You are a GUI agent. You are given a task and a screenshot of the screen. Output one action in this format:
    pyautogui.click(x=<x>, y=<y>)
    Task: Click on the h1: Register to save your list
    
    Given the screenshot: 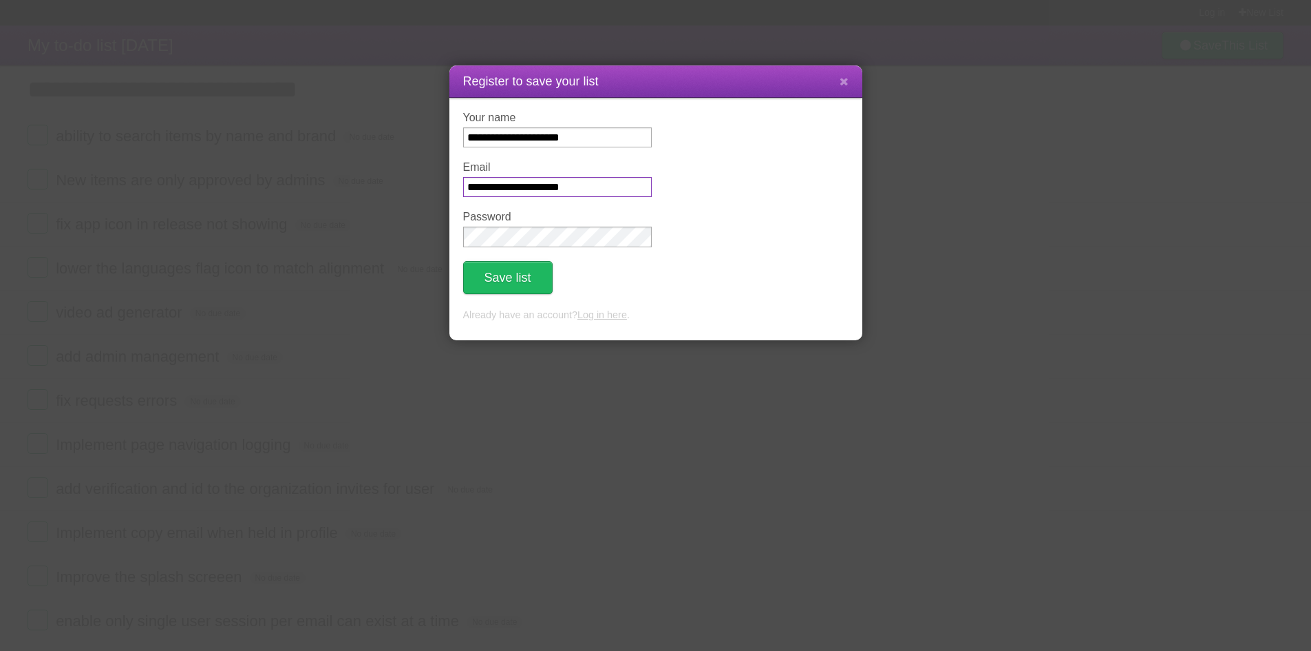 What is the action you would take?
    pyautogui.click(x=656, y=81)
    